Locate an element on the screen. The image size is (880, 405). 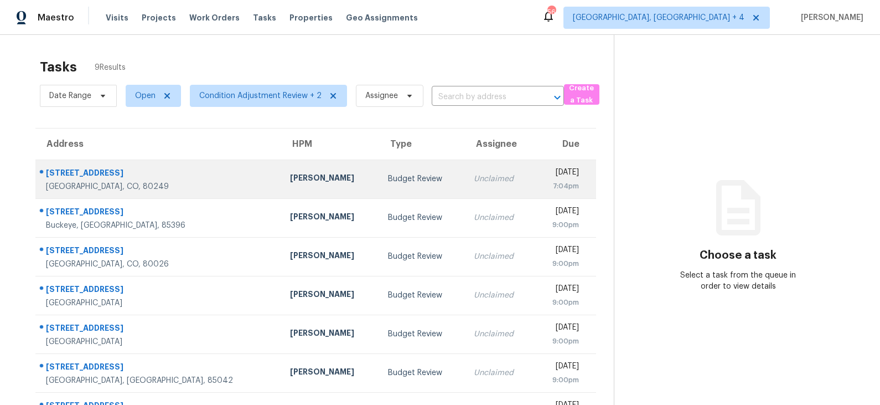
div: Select a task from the queue in order to view details is located at coordinates (738, 281).